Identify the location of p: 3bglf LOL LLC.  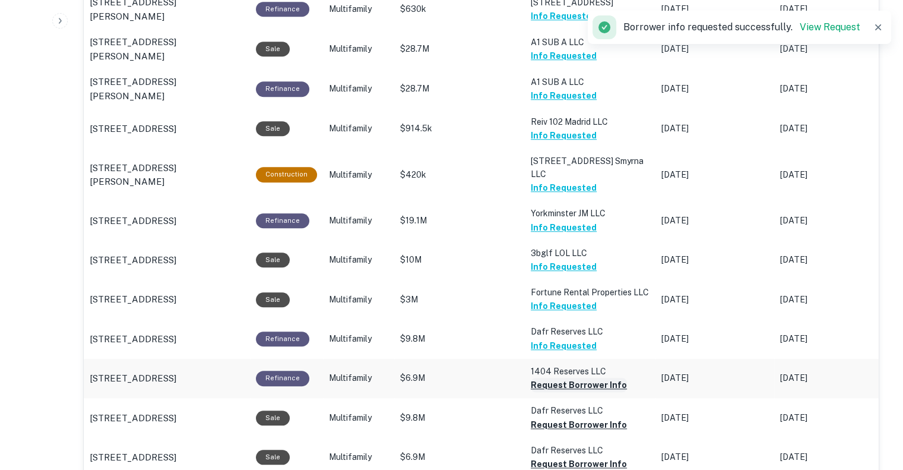
(590, 253).